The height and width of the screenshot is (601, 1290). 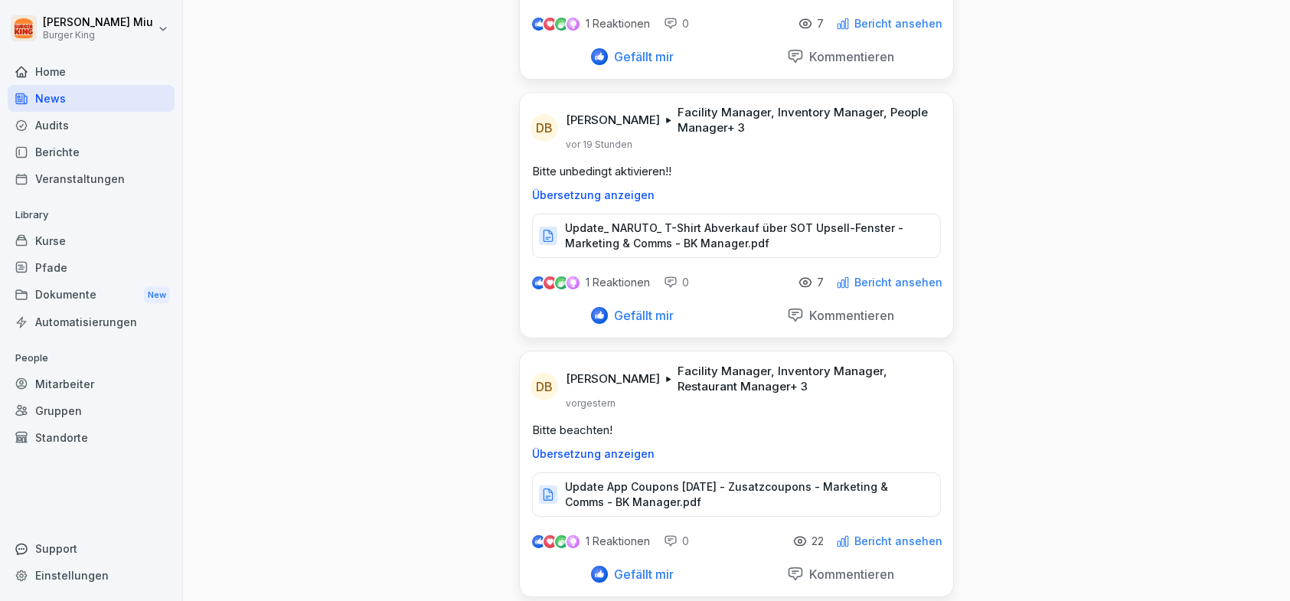 I want to click on a: Einstellungen, so click(x=91, y=575).